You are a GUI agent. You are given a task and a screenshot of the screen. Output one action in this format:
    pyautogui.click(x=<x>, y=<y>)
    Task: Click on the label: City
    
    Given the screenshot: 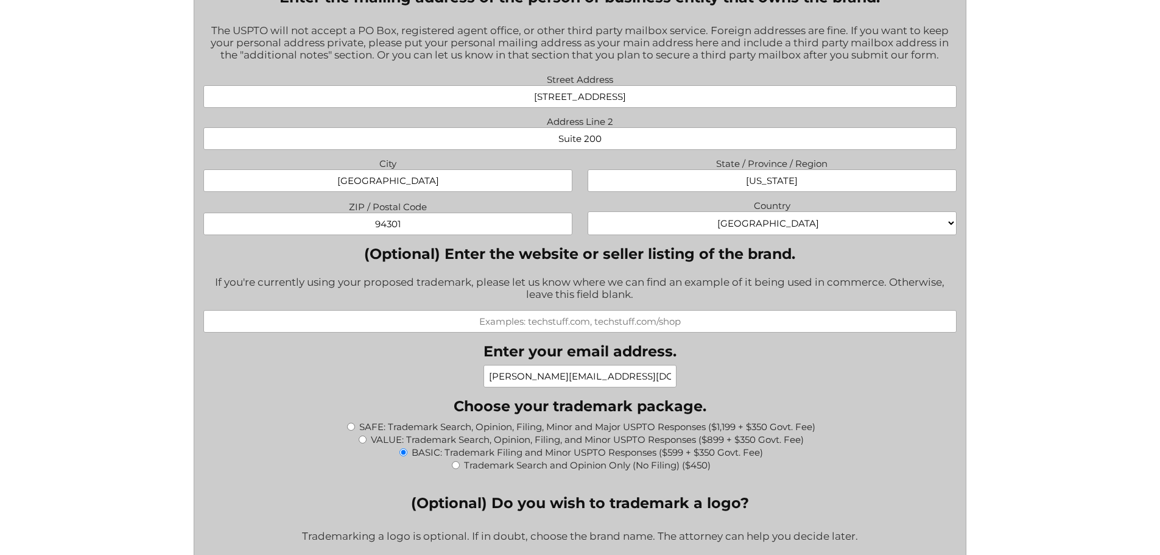 What is the action you would take?
    pyautogui.click(x=388, y=162)
    